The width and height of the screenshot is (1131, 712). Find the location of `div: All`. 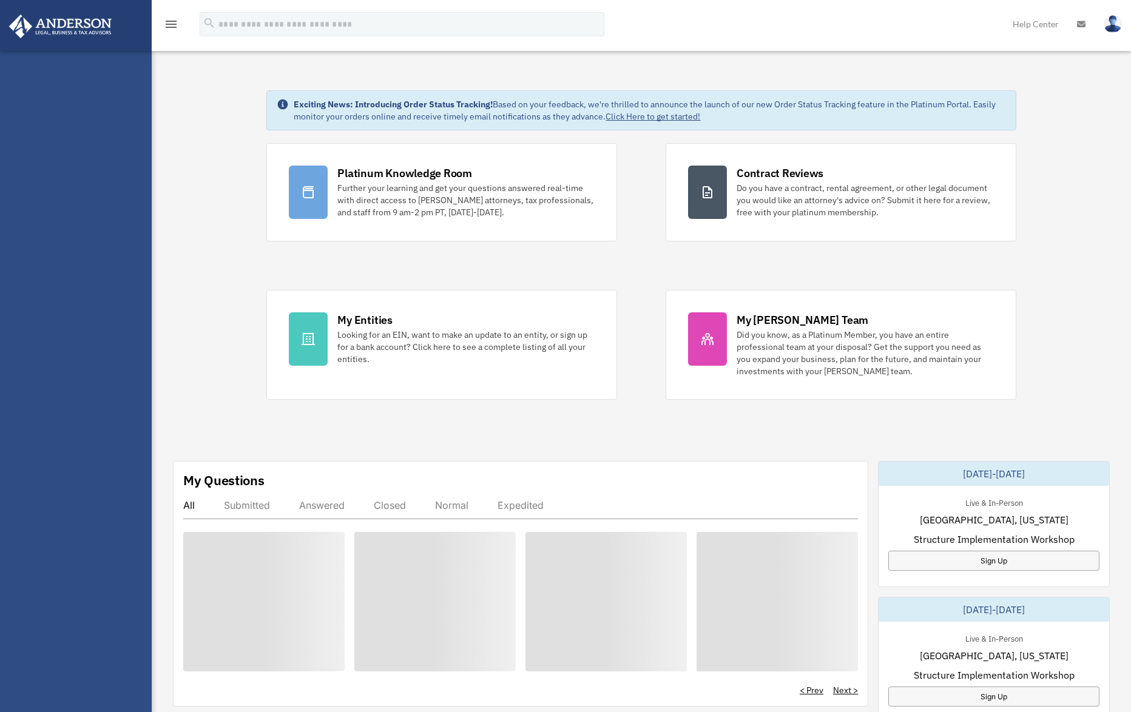

div: All is located at coordinates (189, 505).